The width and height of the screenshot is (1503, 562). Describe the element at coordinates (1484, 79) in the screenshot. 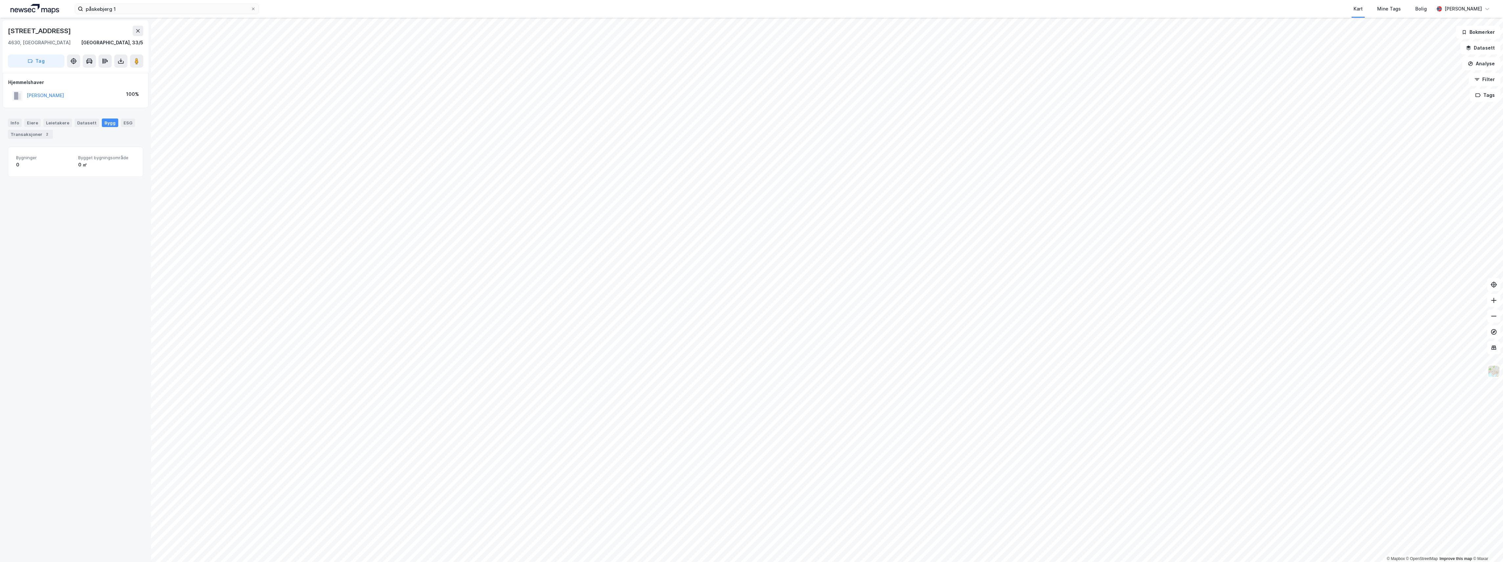

I see `button: Filter` at that location.